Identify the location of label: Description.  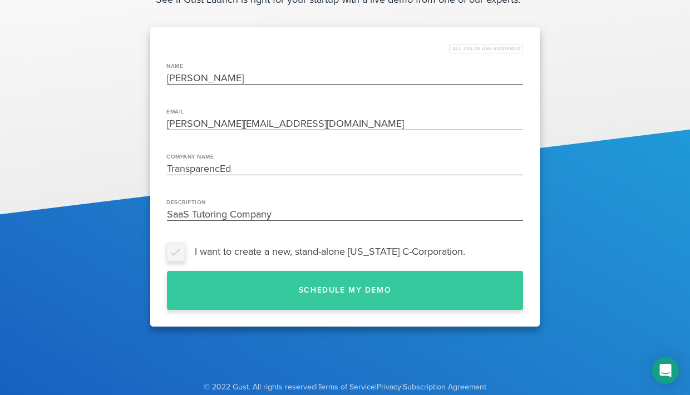
(186, 203).